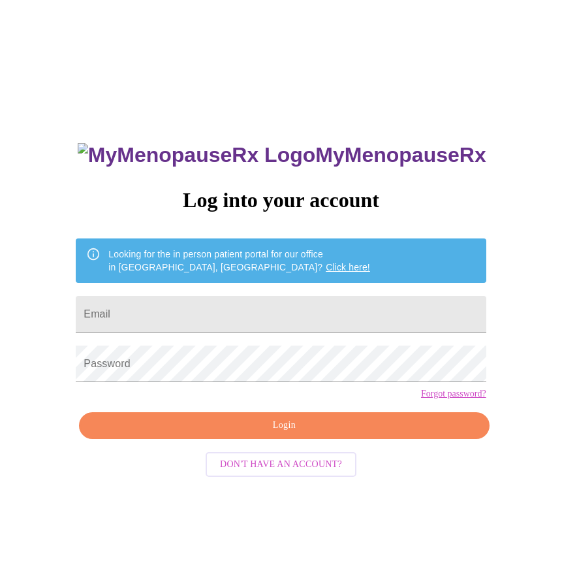  What do you see at coordinates (282, 155) in the screenshot?
I see `h3: MyMenopauseRx` at bounding box center [282, 155].